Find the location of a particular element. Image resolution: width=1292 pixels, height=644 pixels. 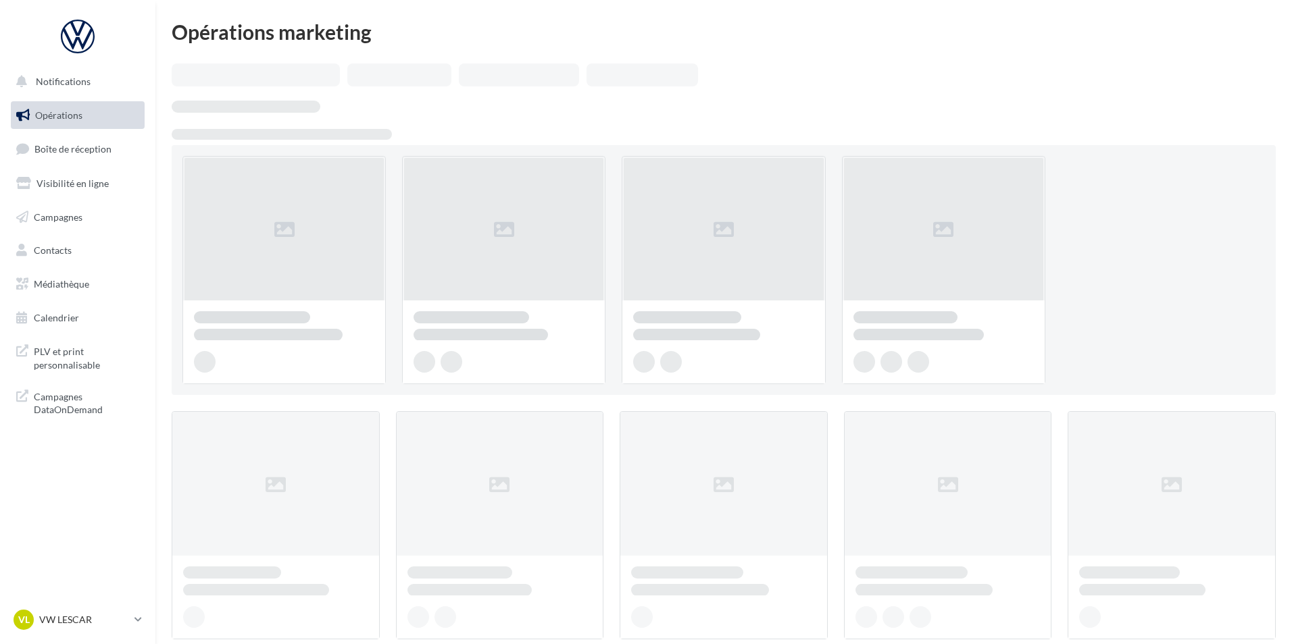

span: Visibilité en ligne is located at coordinates (72, 183).